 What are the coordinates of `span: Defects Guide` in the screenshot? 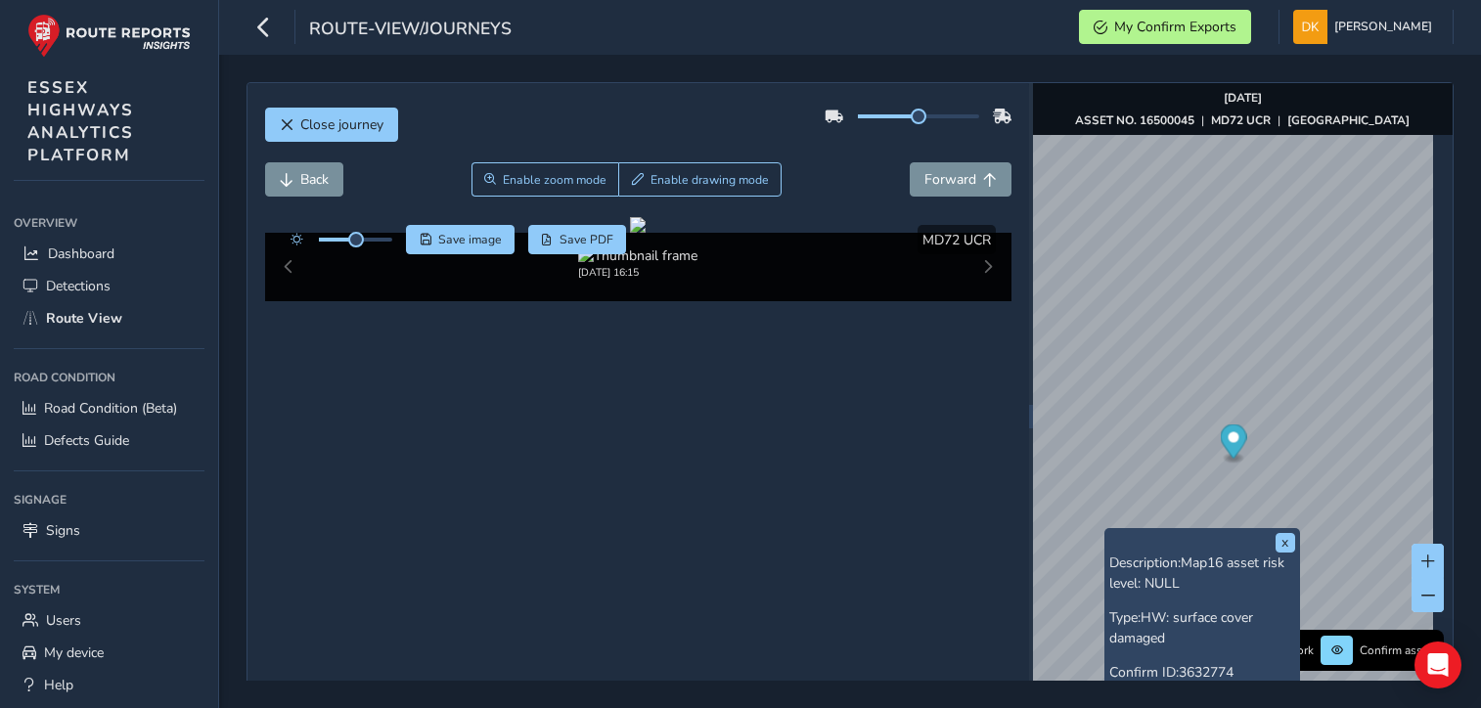 It's located at (86, 440).